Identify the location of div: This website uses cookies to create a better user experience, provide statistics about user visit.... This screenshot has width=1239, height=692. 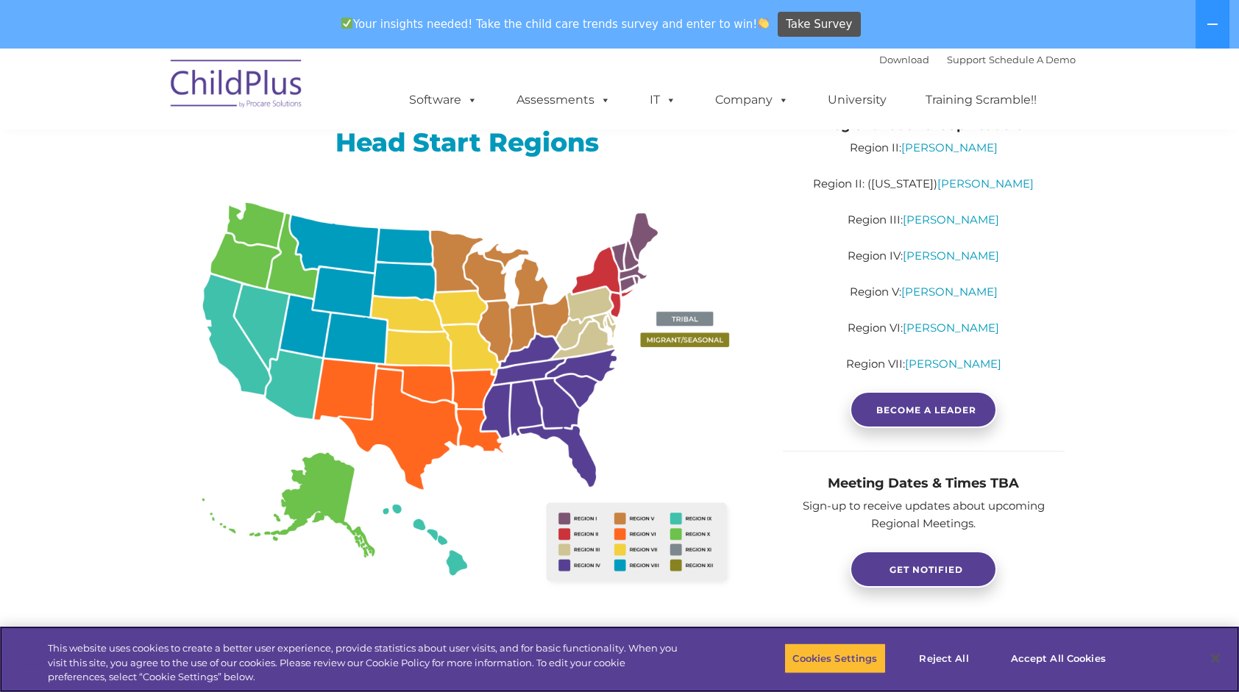
(364, 663).